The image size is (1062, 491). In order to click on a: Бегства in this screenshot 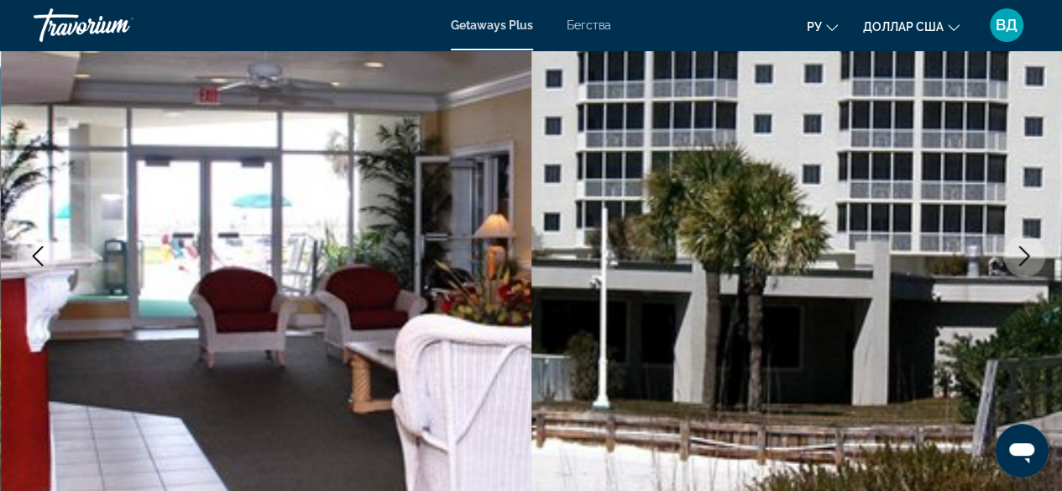, I will do `click(588, 25)`.